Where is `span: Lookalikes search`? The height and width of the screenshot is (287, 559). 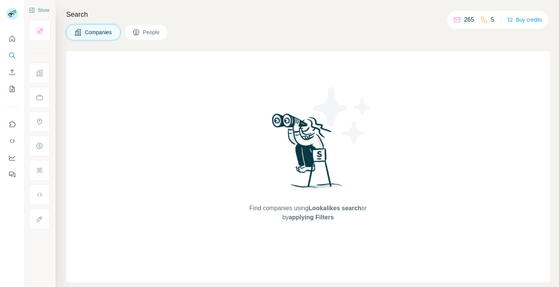
span: Lookalikes search is located at coordinates (335, 208).